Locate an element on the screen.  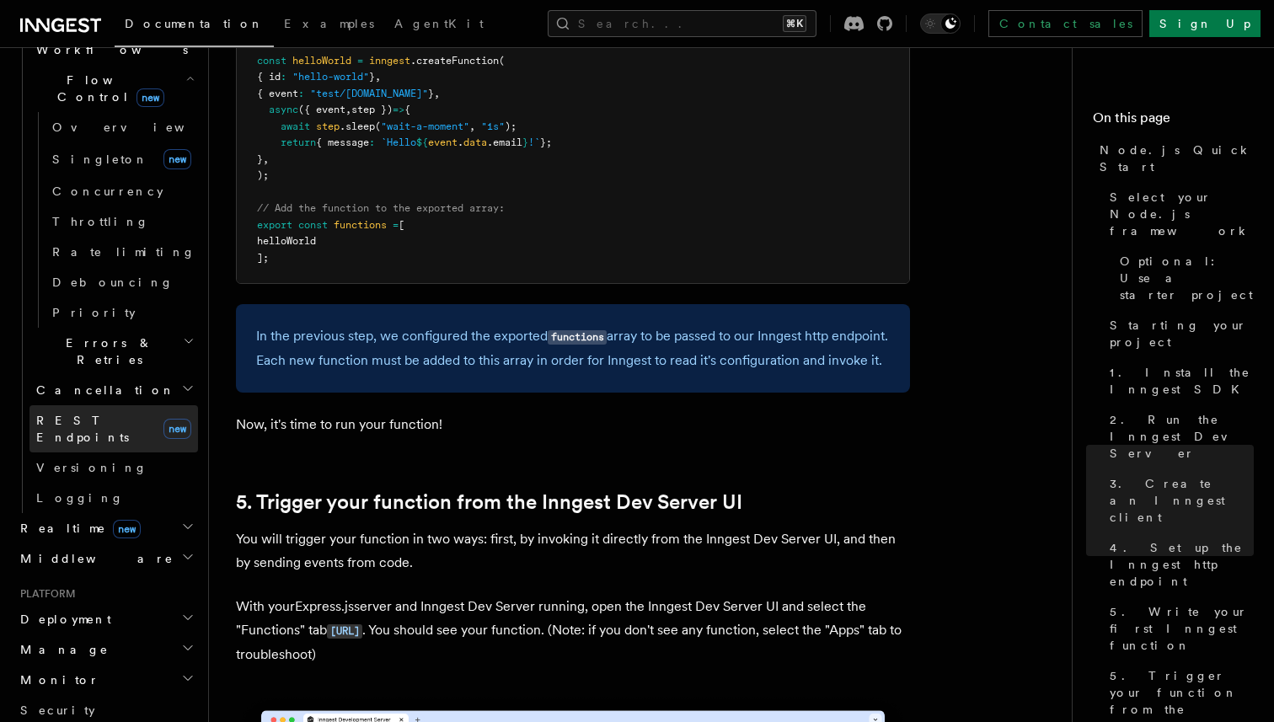
button: Realtimenew is located at coordinates (105, 528).